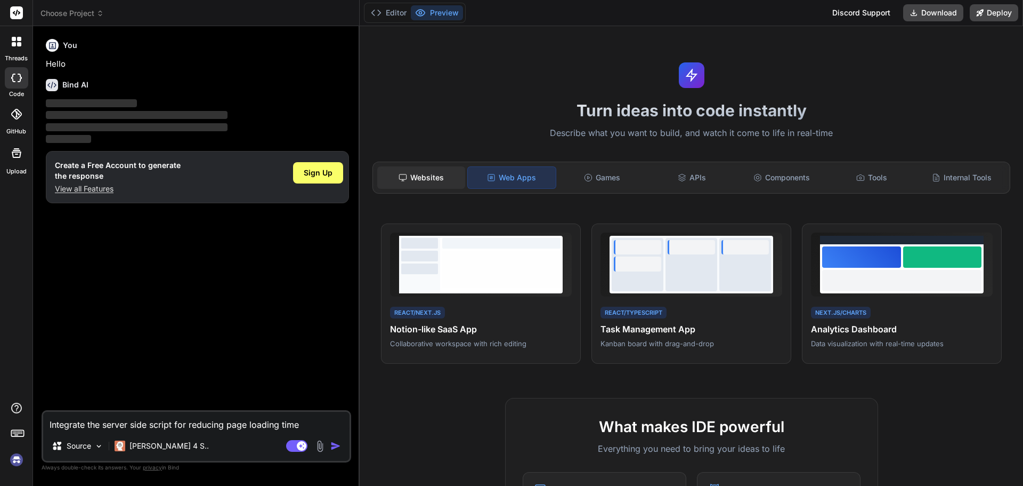 The height and width of the screenshot is (486, 1023). Describe the element at coordinates (841, 312) in the screenshot. I see `div: Next.js/Charts` at that location.